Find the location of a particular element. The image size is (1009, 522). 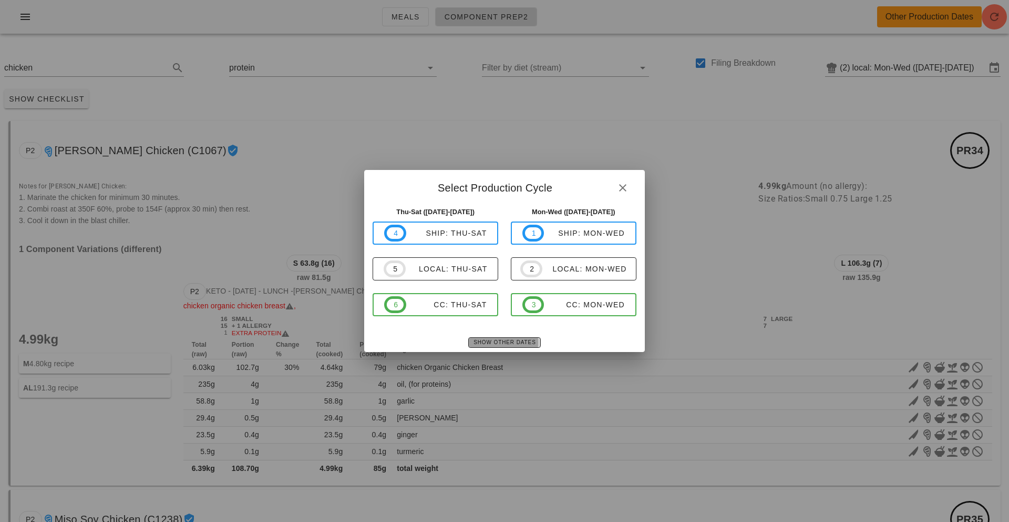

span: 4 is located at coordinates (395, 233).